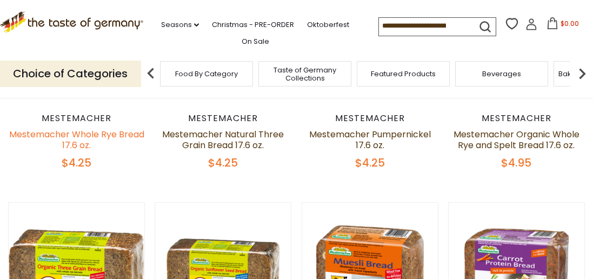  What do you see at coordinates (305, 74) in the screenshot?
I see `a: Taste of Germany Collections` at bounding box center [305, 74].